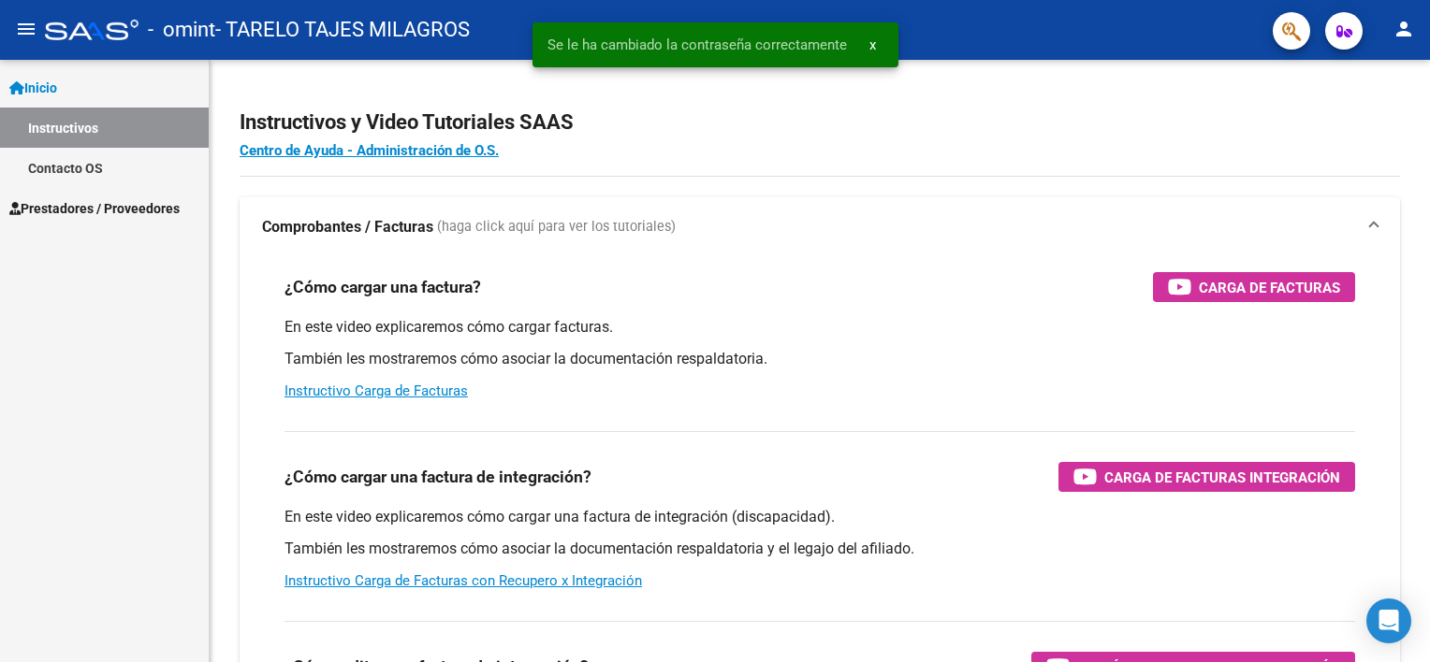  What do you see at coordinates (26, 29) in the screenshot?
I see `mat-icon: menu` at bounding box center [26, 29].